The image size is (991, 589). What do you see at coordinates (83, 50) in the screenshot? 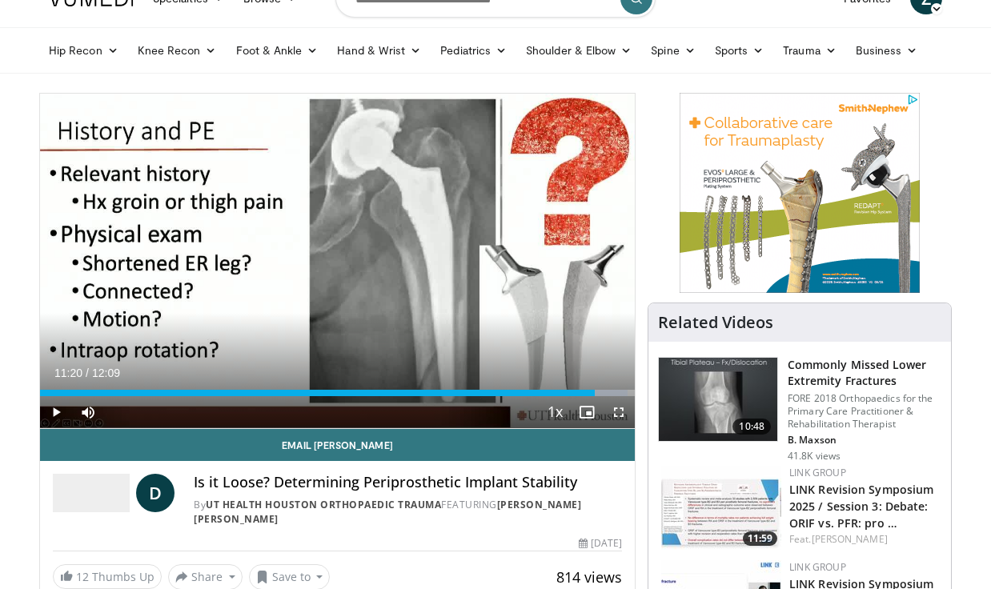
I see `a: Hip Recon` at bounding box center [83, 50].